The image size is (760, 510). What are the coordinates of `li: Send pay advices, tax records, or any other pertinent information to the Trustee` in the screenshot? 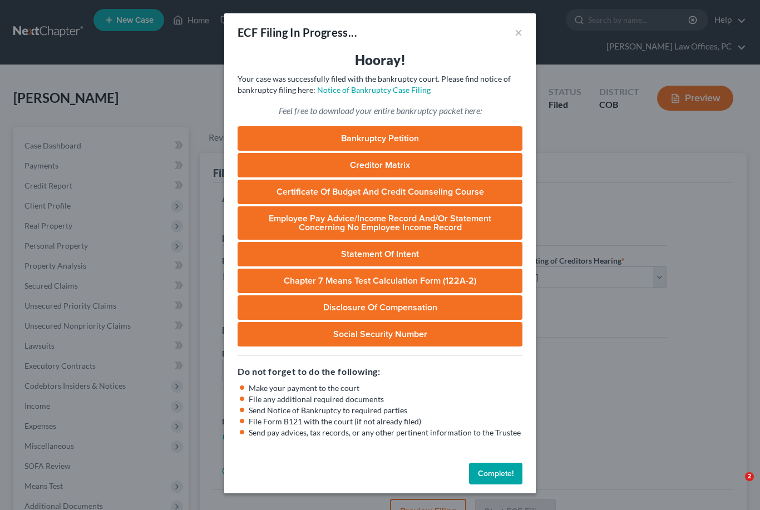 It's located at (386, 433).